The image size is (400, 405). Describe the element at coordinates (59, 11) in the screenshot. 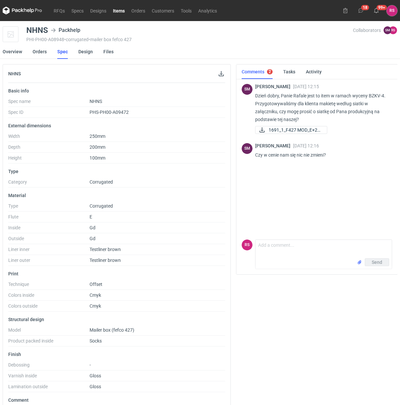

I see `a: RFQs` at that location.